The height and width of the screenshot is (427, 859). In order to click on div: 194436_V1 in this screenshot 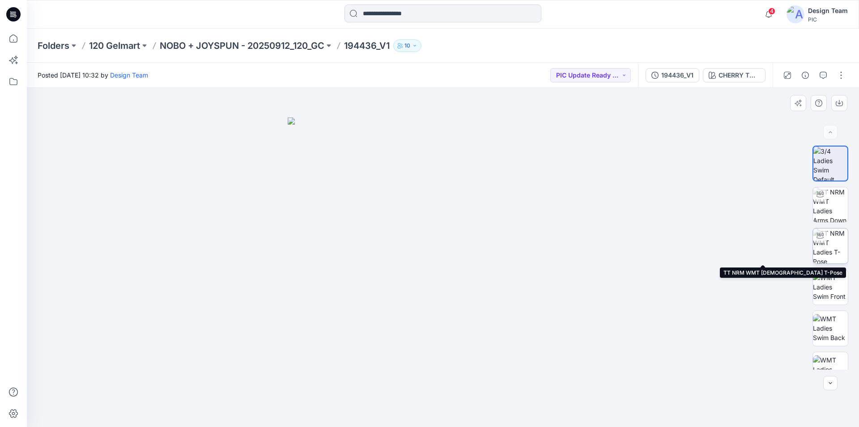, I will do `click(678, 75)`.